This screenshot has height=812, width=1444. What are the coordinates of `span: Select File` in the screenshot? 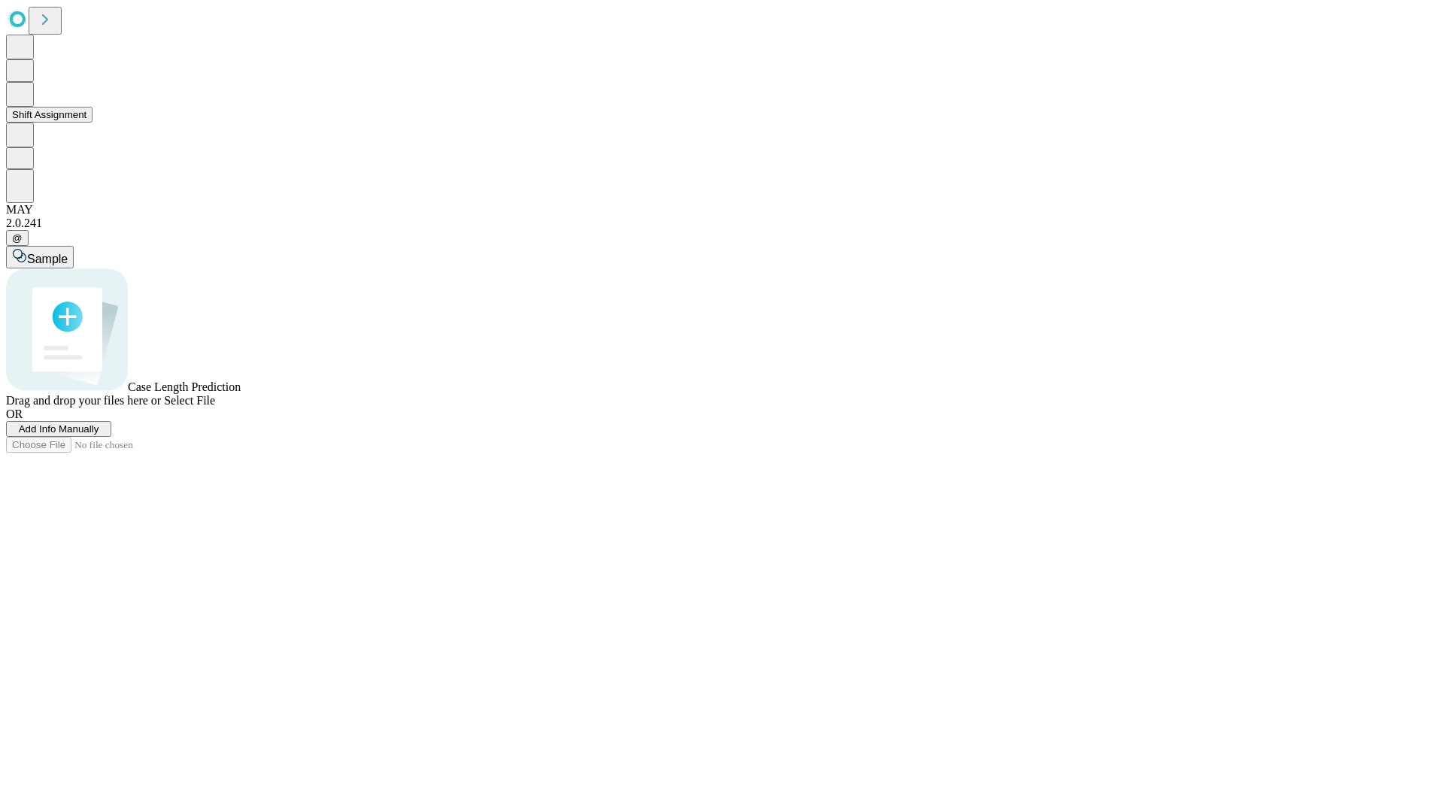 It's located at (190, 400).